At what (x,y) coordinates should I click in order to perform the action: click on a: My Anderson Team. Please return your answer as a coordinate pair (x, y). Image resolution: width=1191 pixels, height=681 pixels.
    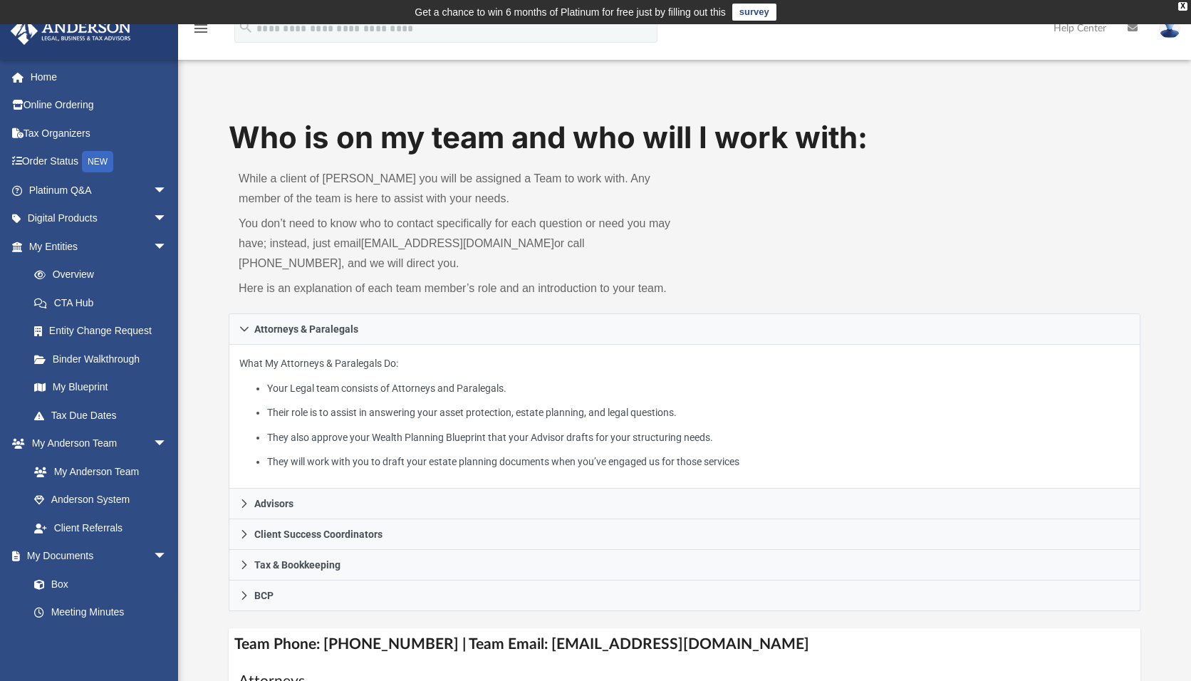
    Looking at the image, I should click on (97, 471).